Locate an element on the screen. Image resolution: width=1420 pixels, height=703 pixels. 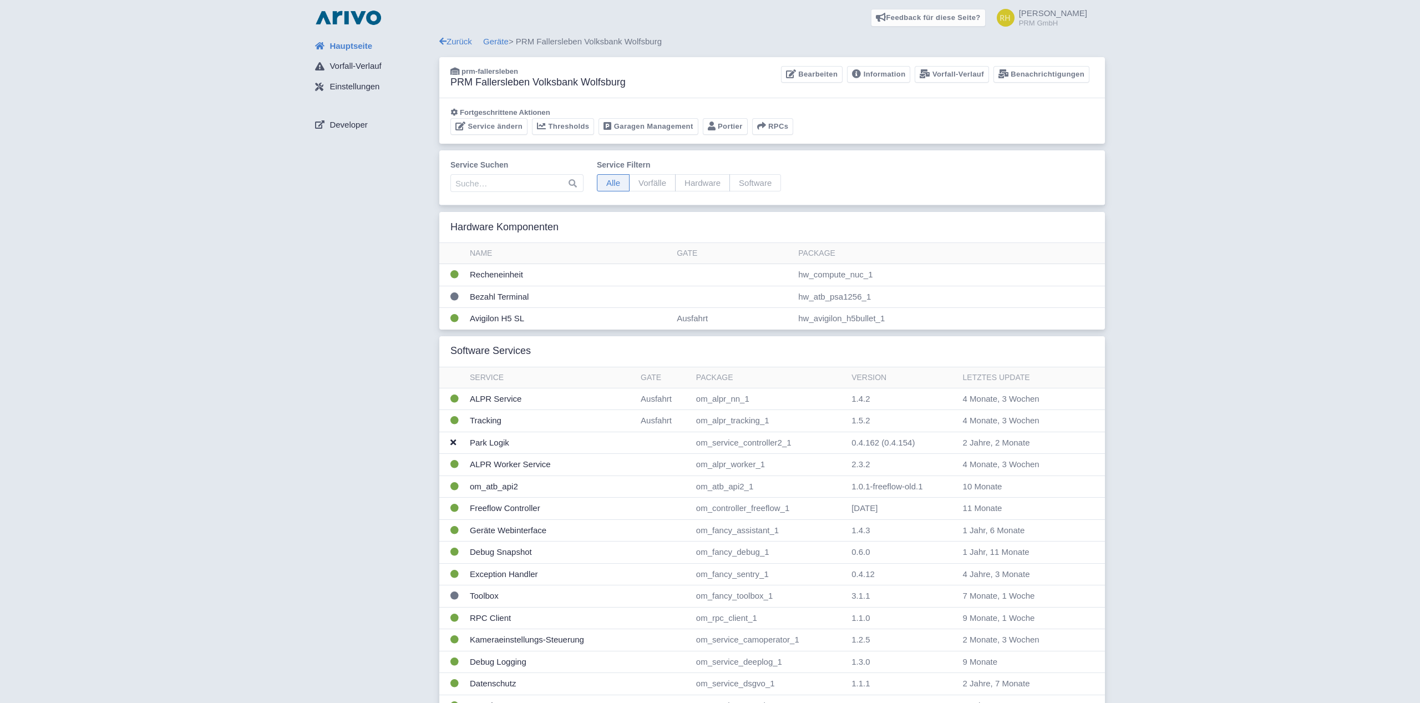
a: Service ändern is located at coordinates (489, 127).